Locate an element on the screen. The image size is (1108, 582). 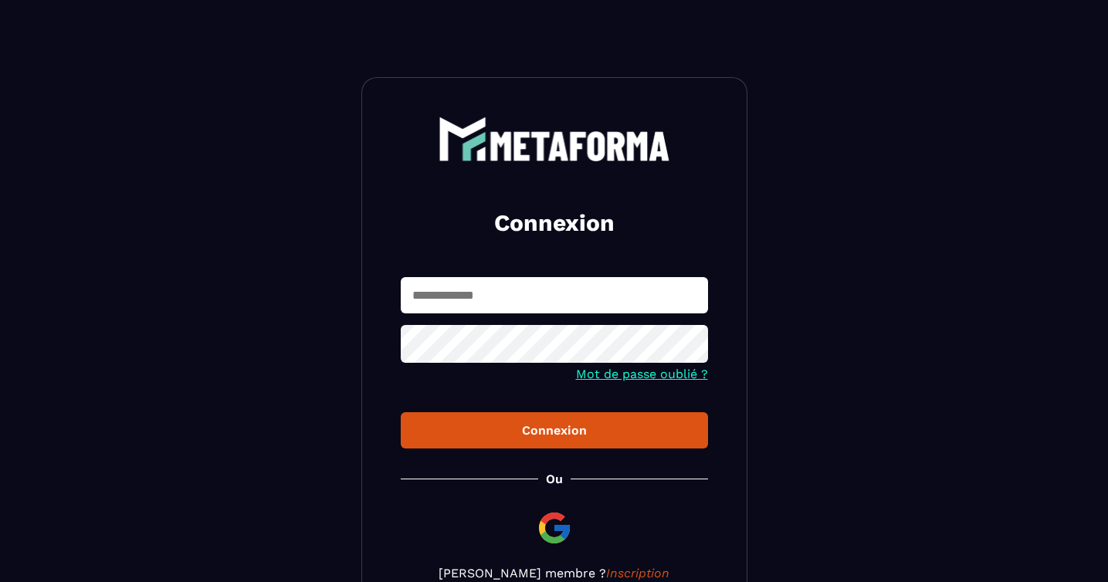
a: Inscription is located at coordinates (638, 573).